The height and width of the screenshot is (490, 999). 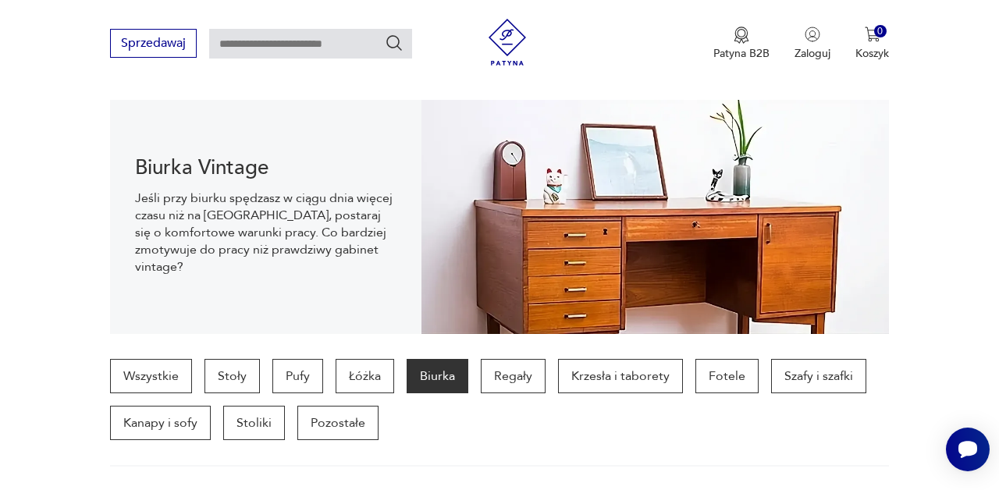 I want to click on p: Stoliki, so click(x=254, y=423).